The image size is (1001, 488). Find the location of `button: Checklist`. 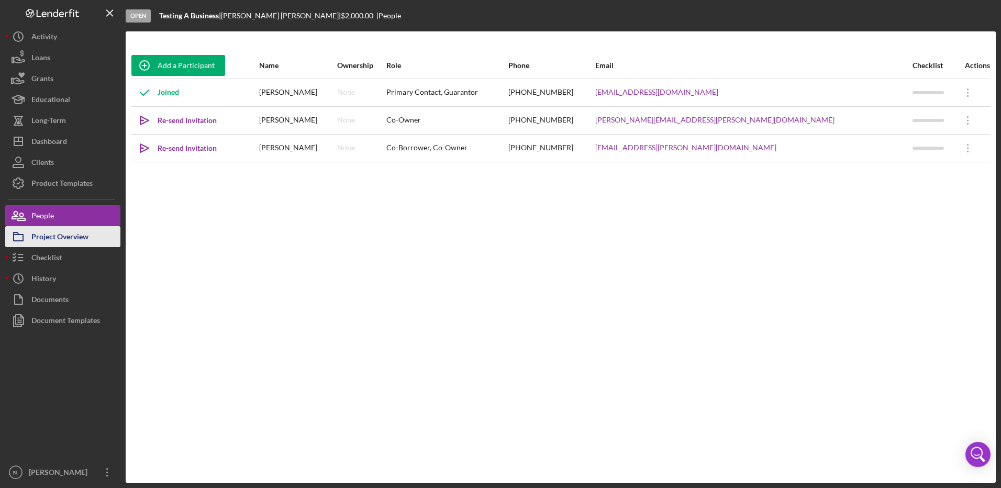

button: Checklist is located at coordinates (63, 258).